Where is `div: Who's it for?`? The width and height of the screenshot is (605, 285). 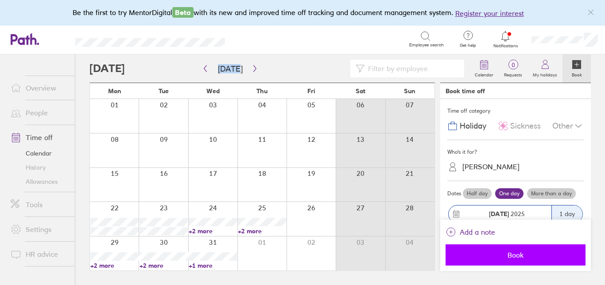 div: Who's it for? is located at coordinates (515, 152).